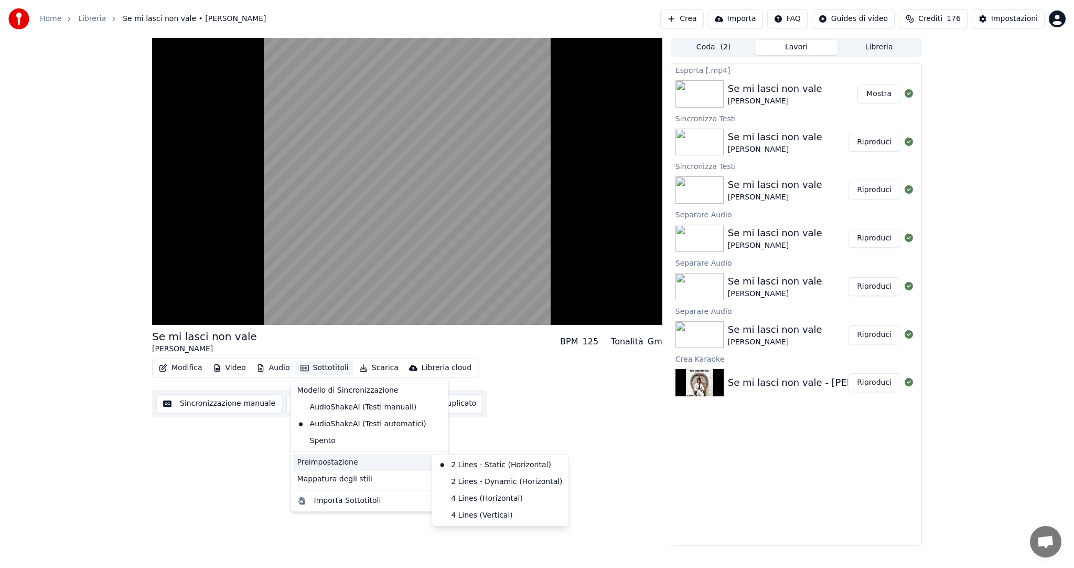 This screenshot has height=568, width=1074. Describe the element at coordinates (153, 19) in the screenshot. I see `nav: breadcrumb` at that location.